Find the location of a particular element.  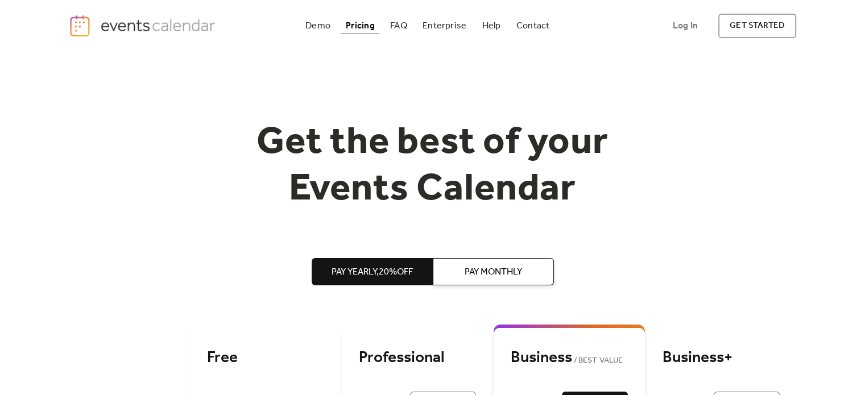

a: Contact is located at coordinates (533, 26).